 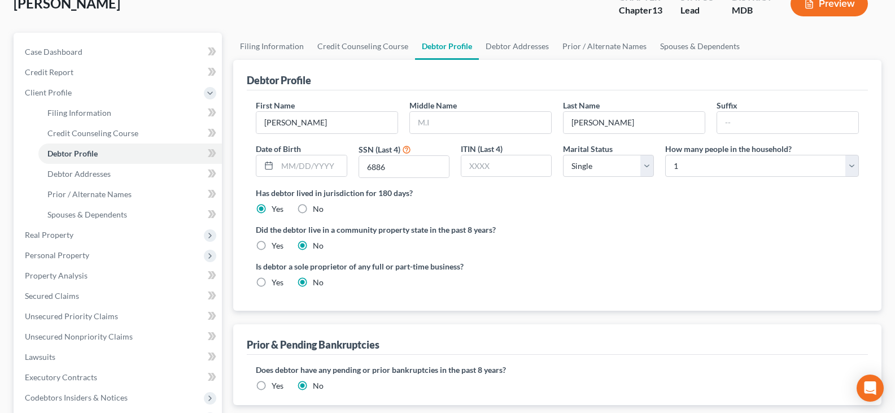 I want to click on span: Debtor Profile, so click(x=72, y=153).